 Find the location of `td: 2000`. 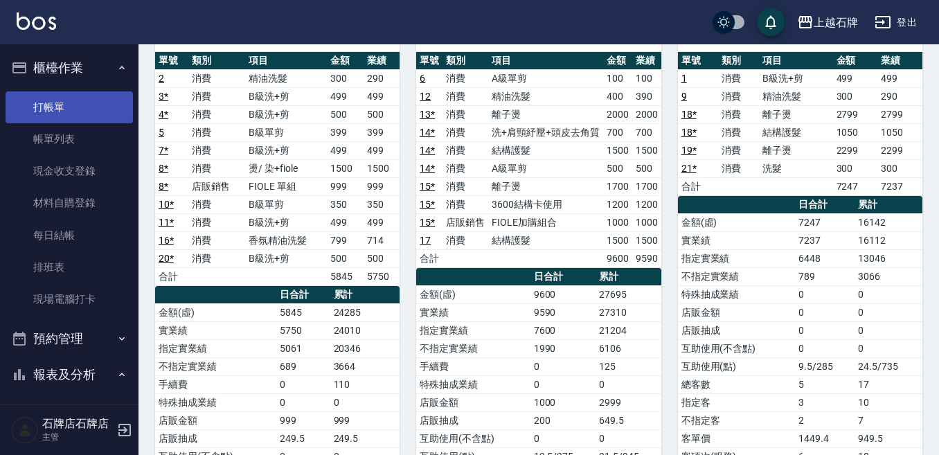

td: 2000 is located at coordinates (617, 114).